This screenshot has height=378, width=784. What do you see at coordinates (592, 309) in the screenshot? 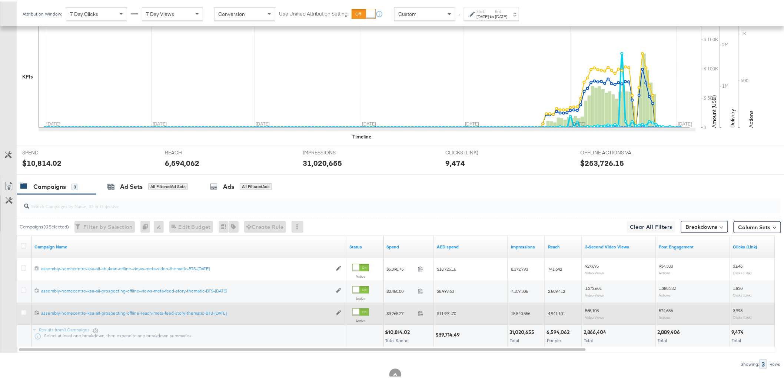
I see `span: 565,108` at bounding box center [592, 309].